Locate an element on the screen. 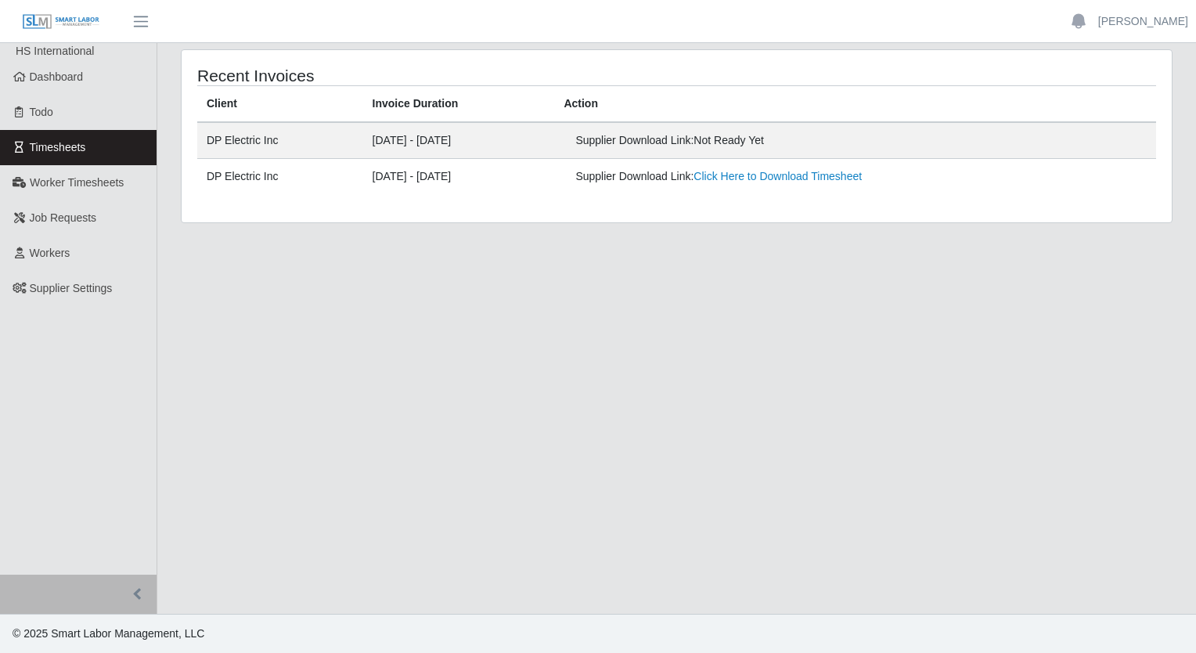 Image resolution: width=1196 pixels, height=653 pixels. span: Not Ready Yet is located at coordinates (728, 140).